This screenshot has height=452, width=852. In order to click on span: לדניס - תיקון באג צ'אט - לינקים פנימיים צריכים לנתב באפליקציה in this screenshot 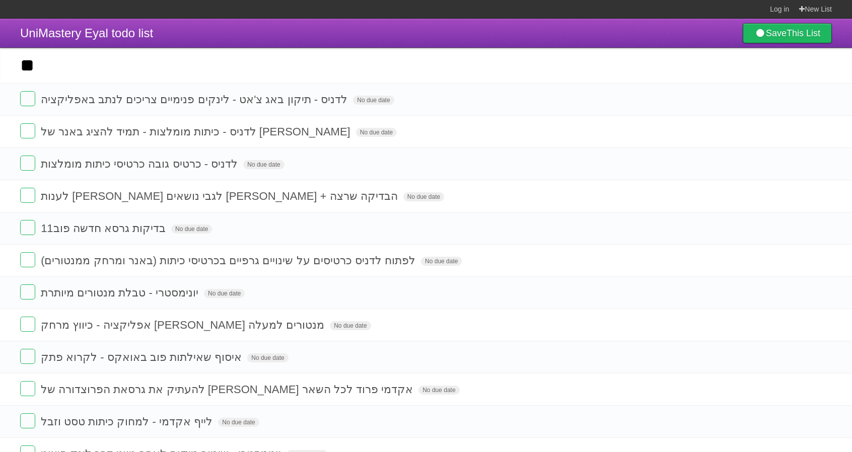, I will do `click(195, 99)`.